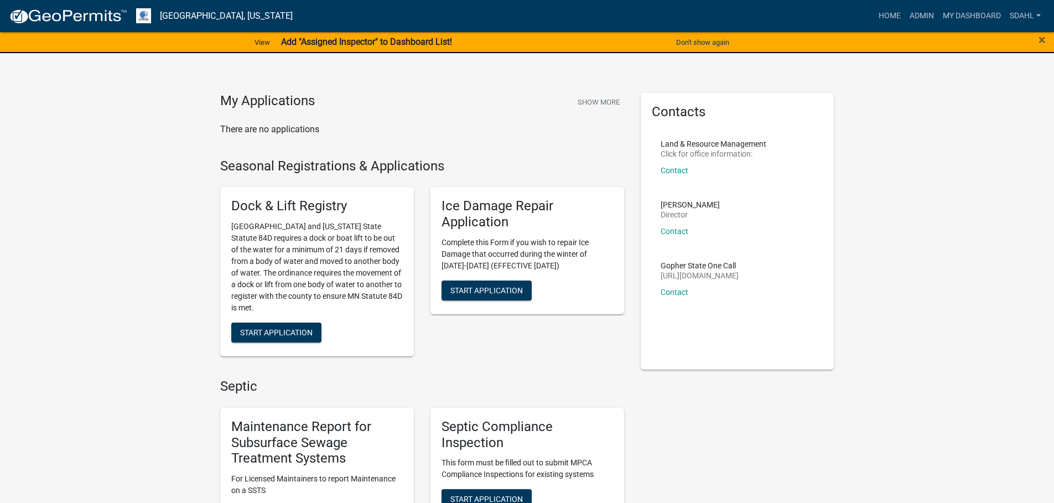  I want to click on p: This form must be filled out to submit MPCA Compliance Inspections for existing systems, so click(527, 468).